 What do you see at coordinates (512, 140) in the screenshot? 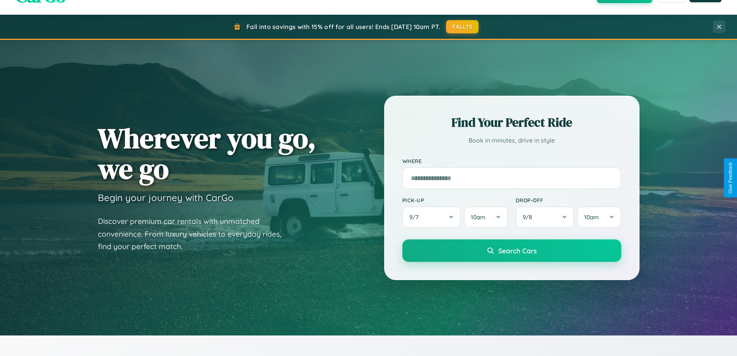
I see `p: Book in minutes, drive in style` at bounding box center [512, 140].